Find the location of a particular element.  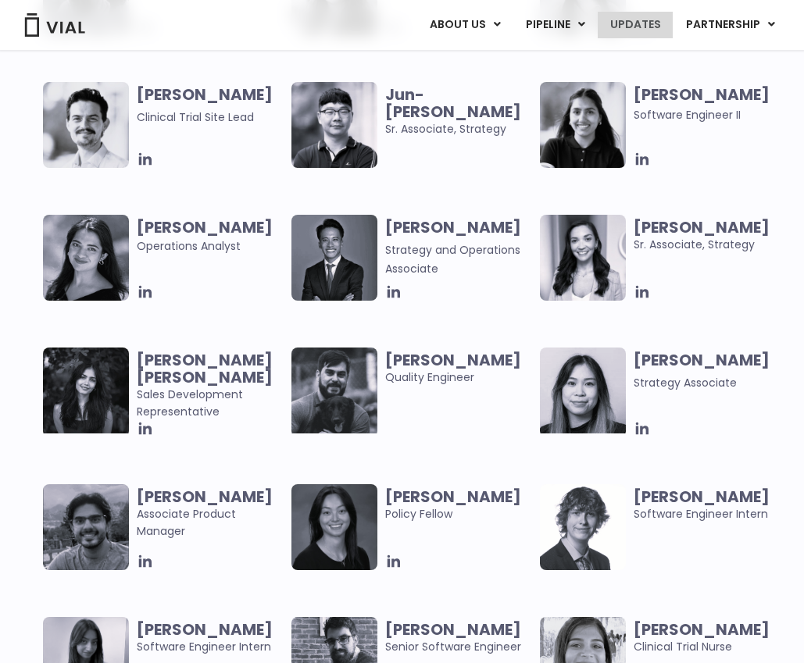

span: Sales Development Representative is located at coordinates (210, 386).